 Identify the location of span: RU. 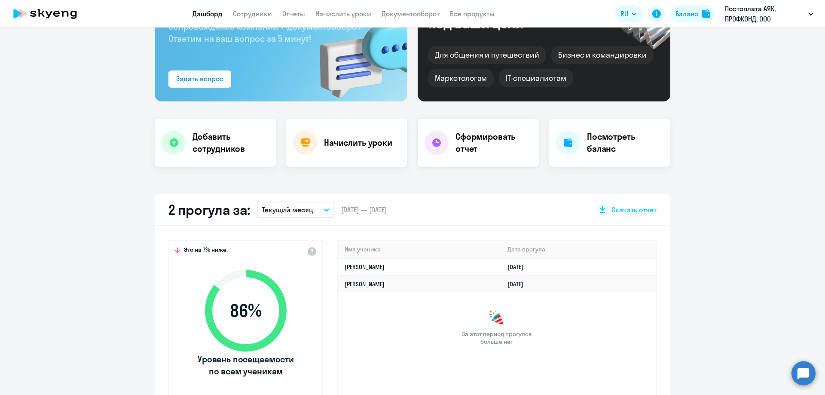
(624, 14).